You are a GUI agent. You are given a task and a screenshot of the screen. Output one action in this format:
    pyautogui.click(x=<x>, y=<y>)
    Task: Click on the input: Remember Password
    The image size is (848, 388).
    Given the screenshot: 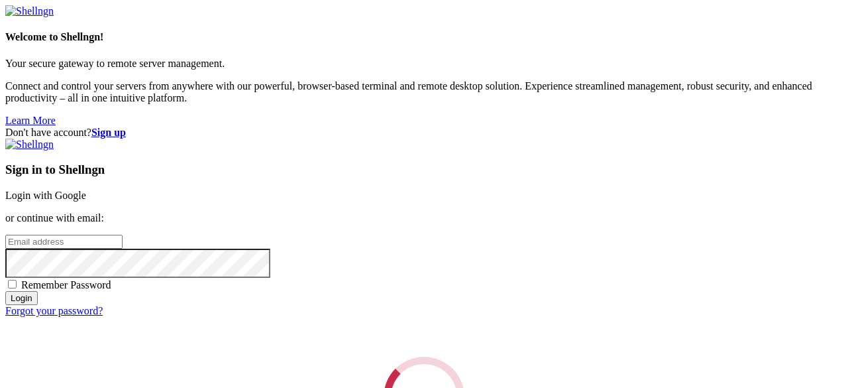 What is the action you would take?
    pyautogui.click(x=12, y=284)
    